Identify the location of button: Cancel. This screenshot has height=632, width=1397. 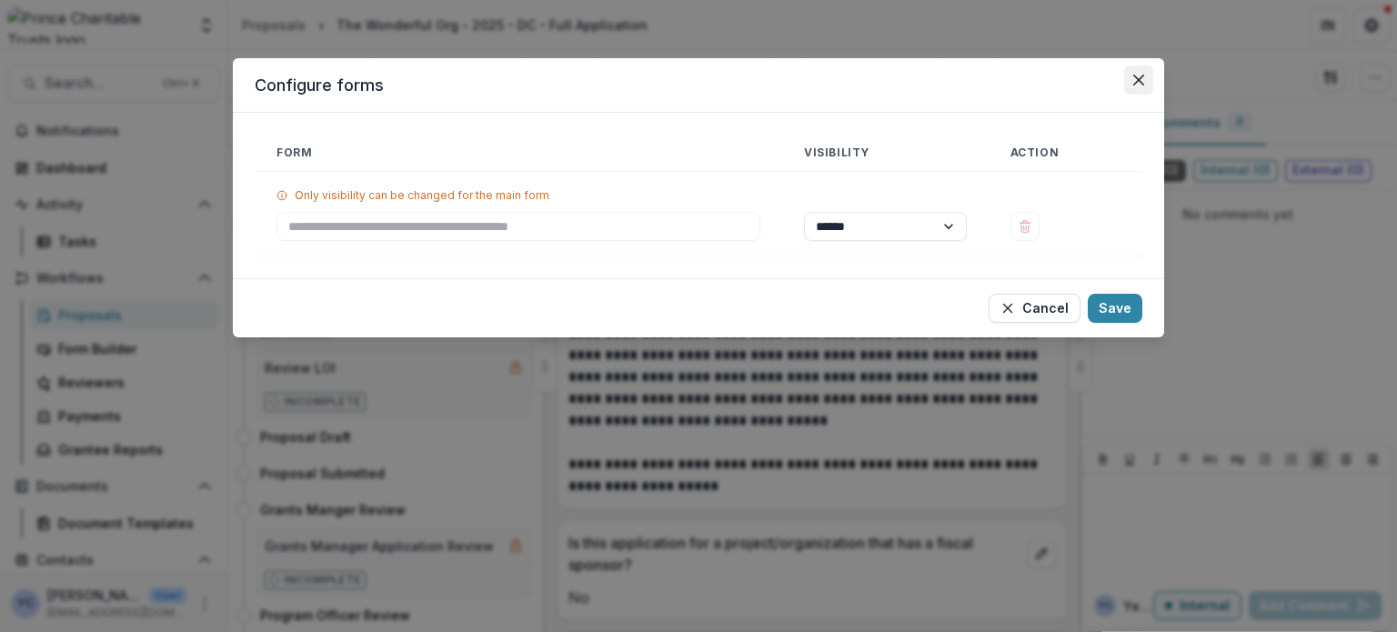
(1034, 308).